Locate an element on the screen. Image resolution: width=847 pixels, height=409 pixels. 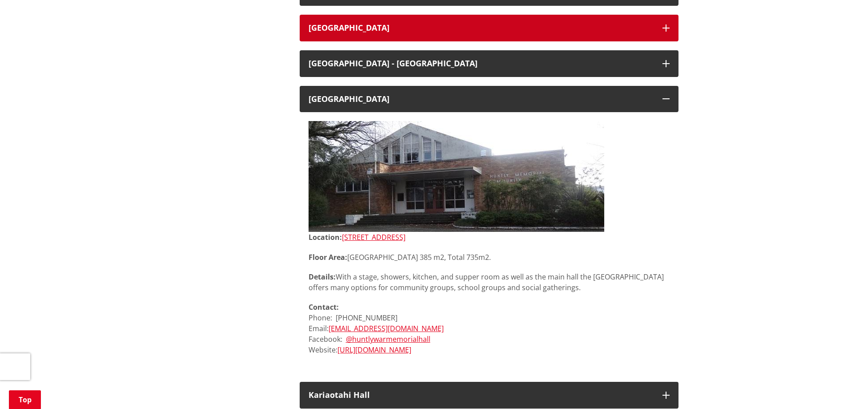
a: Top is located at coordinates (25, 399).